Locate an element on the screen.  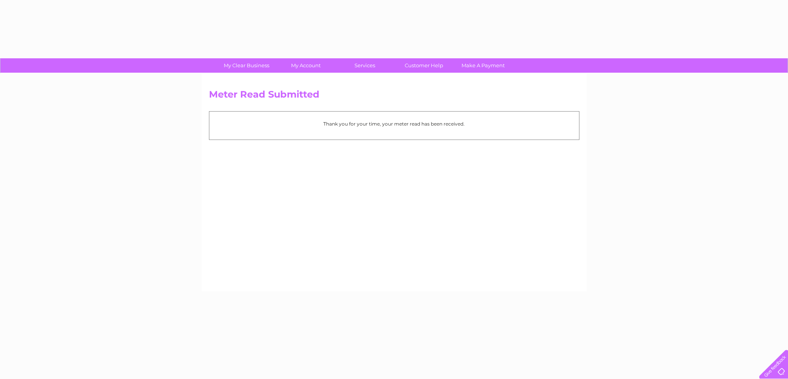
a: Services is located at coordinates (365, 65).